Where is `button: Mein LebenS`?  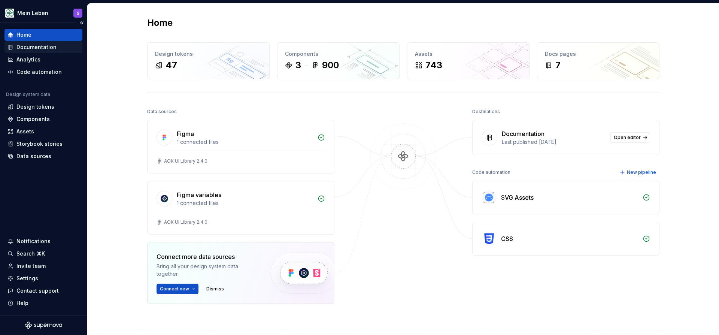 button: Mein LebenS is located at coordinates (43, 13).